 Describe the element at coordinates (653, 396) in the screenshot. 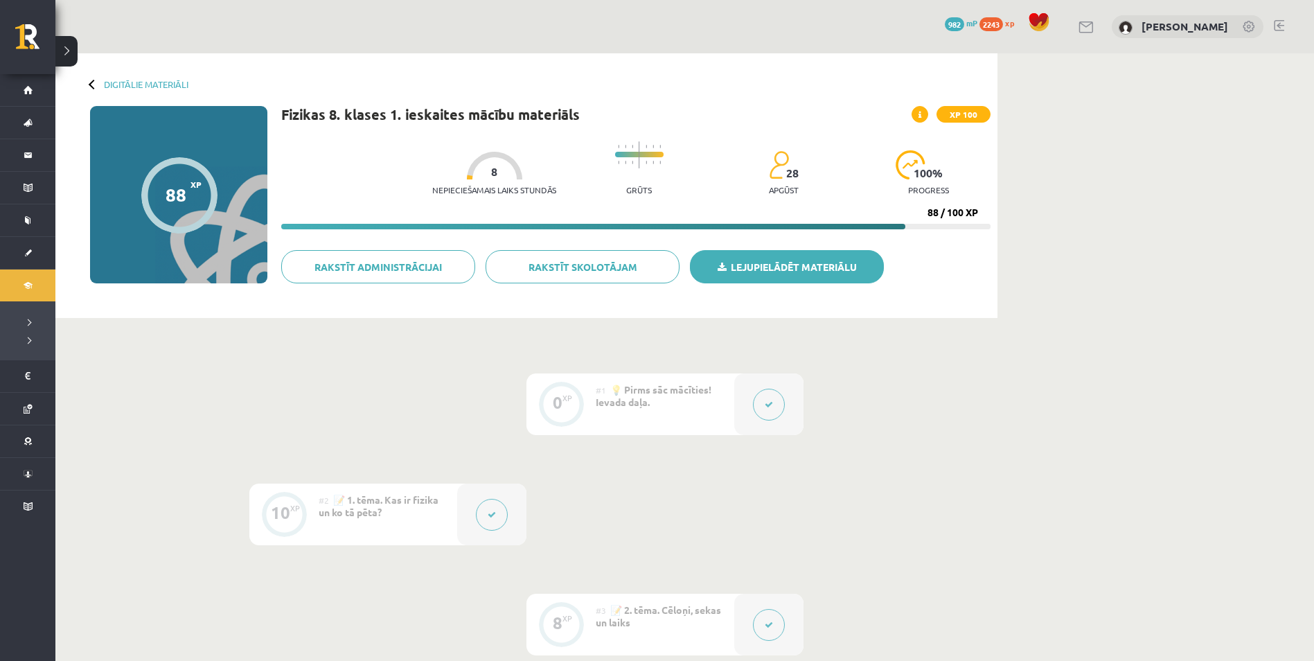

I see `span: 💡 Pirms sāc mācīties! Ievada daļa.` at that location.